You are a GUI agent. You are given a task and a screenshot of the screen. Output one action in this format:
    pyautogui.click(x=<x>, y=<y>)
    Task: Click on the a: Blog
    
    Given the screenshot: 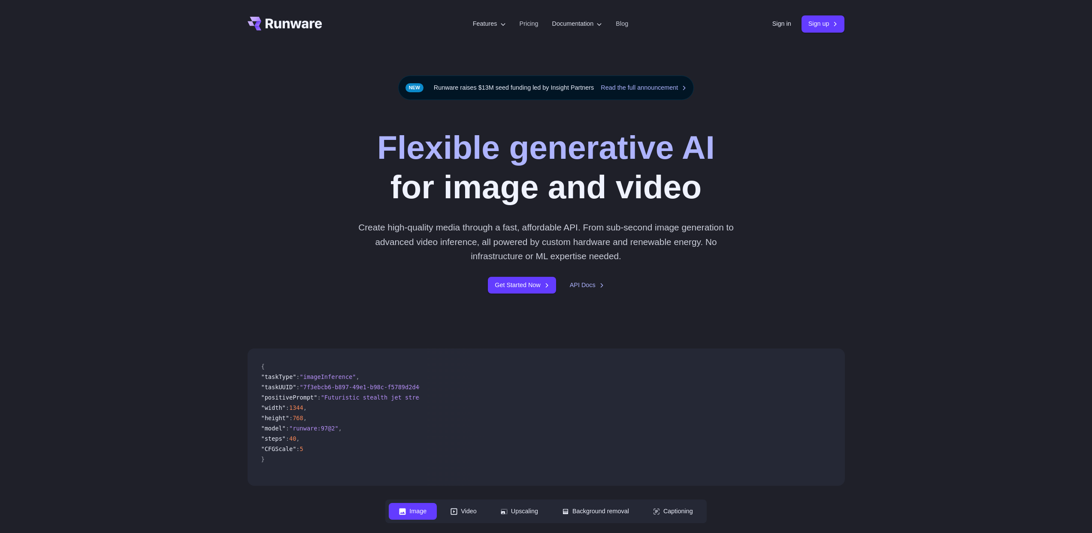 What is the action you would take?
    pyautogui.click(x=622, y=24)
    